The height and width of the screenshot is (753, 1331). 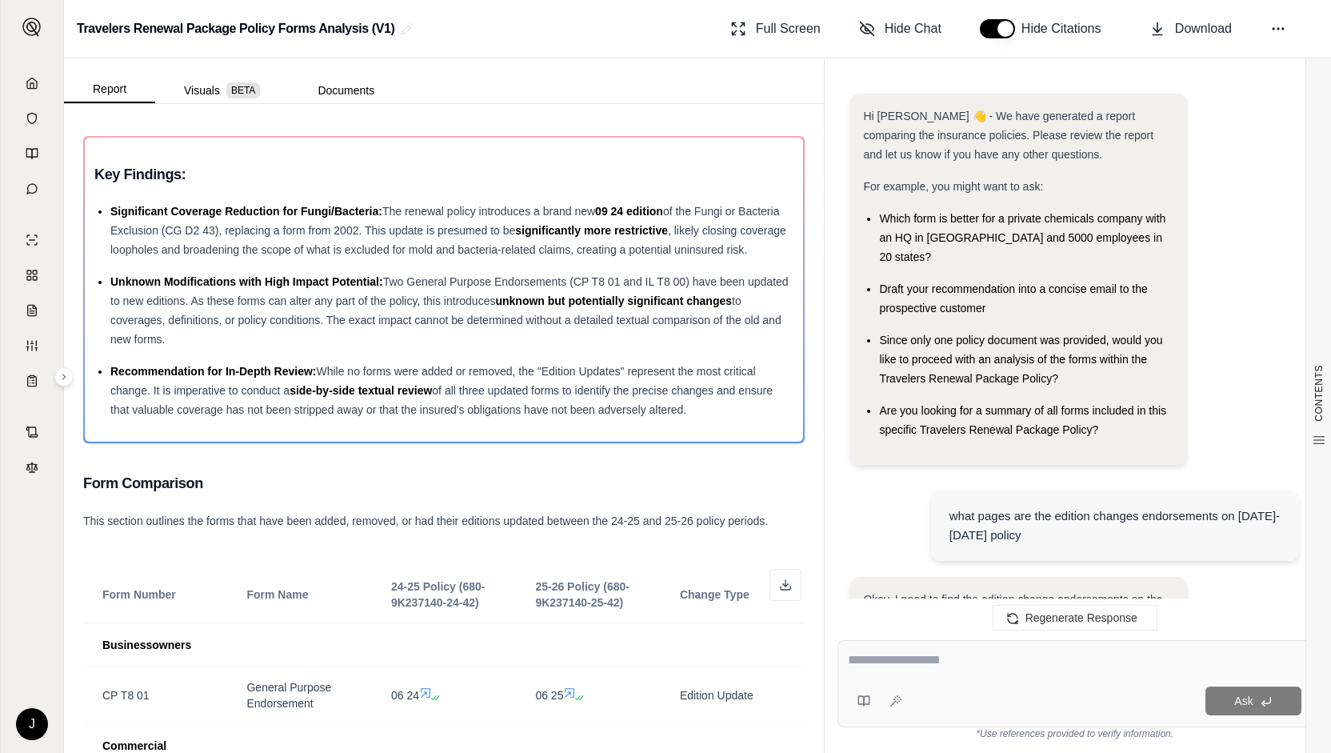 What do you see at coordinates (32, 189) in the screenshot?
I see `a: Chat` at bounding box center [32, 189].